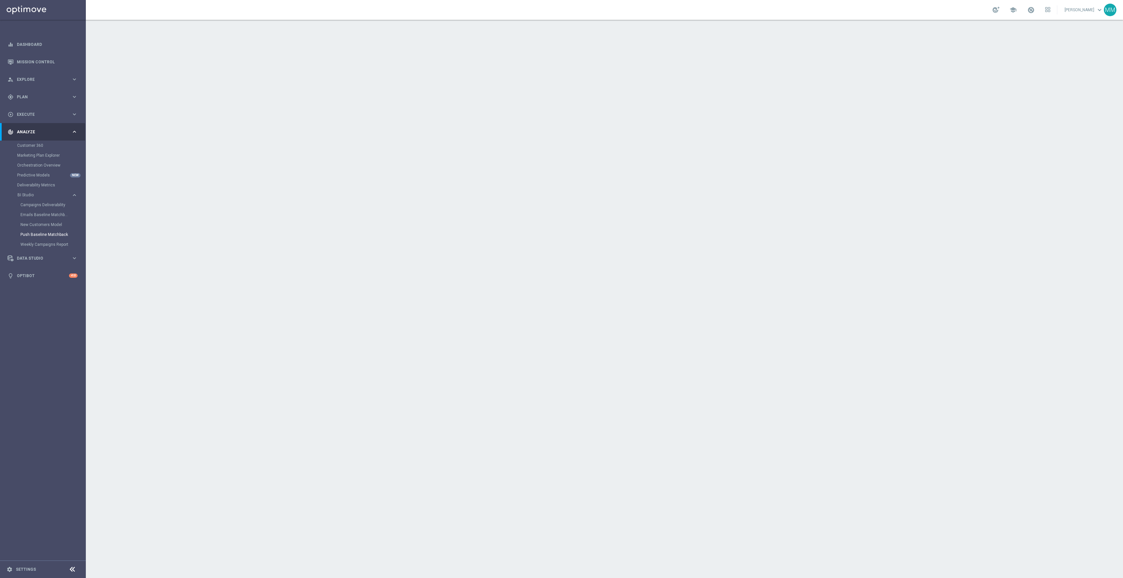 This screenshot has height=578, width=1123. I want to click on div: Emails Baseline Matchback, so click(53, 215).